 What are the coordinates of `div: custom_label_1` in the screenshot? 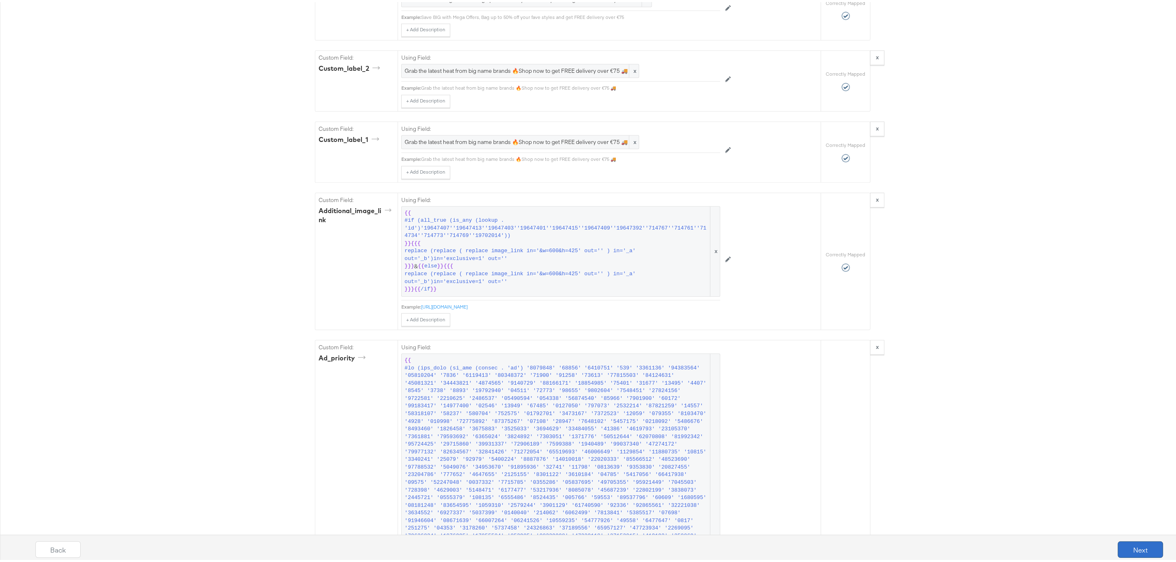 It's located at (350, 137).